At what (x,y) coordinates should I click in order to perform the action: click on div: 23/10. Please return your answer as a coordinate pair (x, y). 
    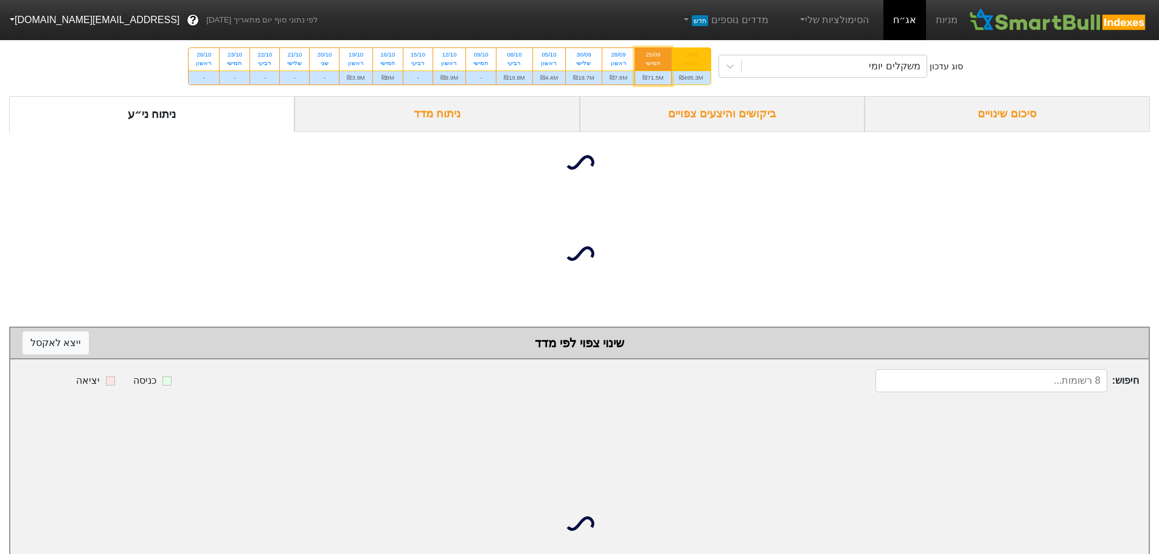
    Looking at the image, I should click on (234, 55).